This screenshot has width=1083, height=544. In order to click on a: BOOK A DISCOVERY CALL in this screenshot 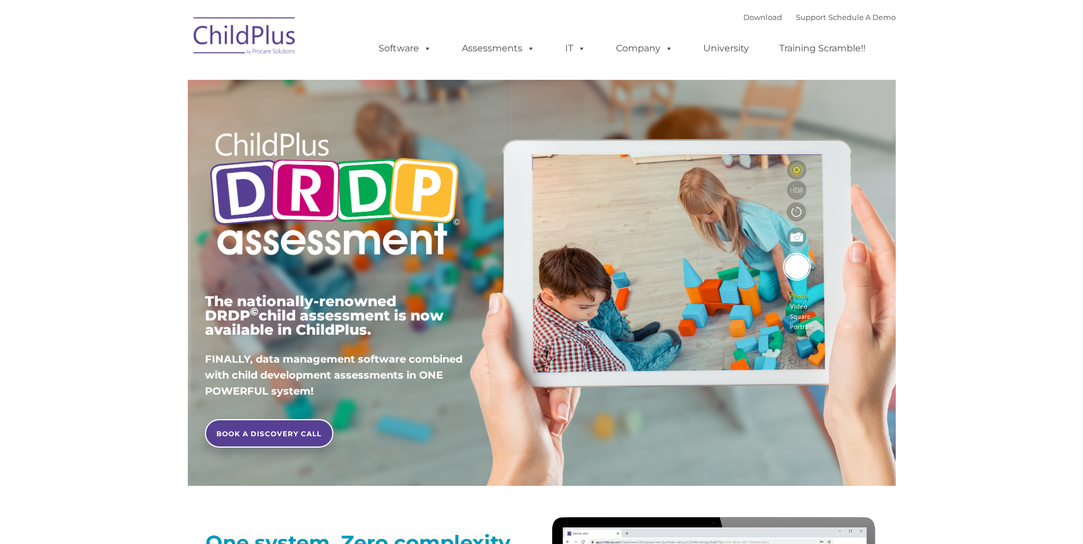, I will do `click(269, 434)`.